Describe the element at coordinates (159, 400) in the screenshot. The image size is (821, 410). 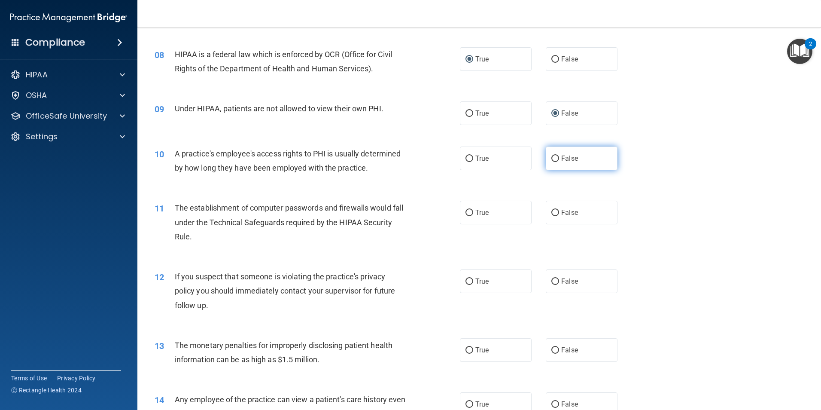
I see `span: 14` at that location.